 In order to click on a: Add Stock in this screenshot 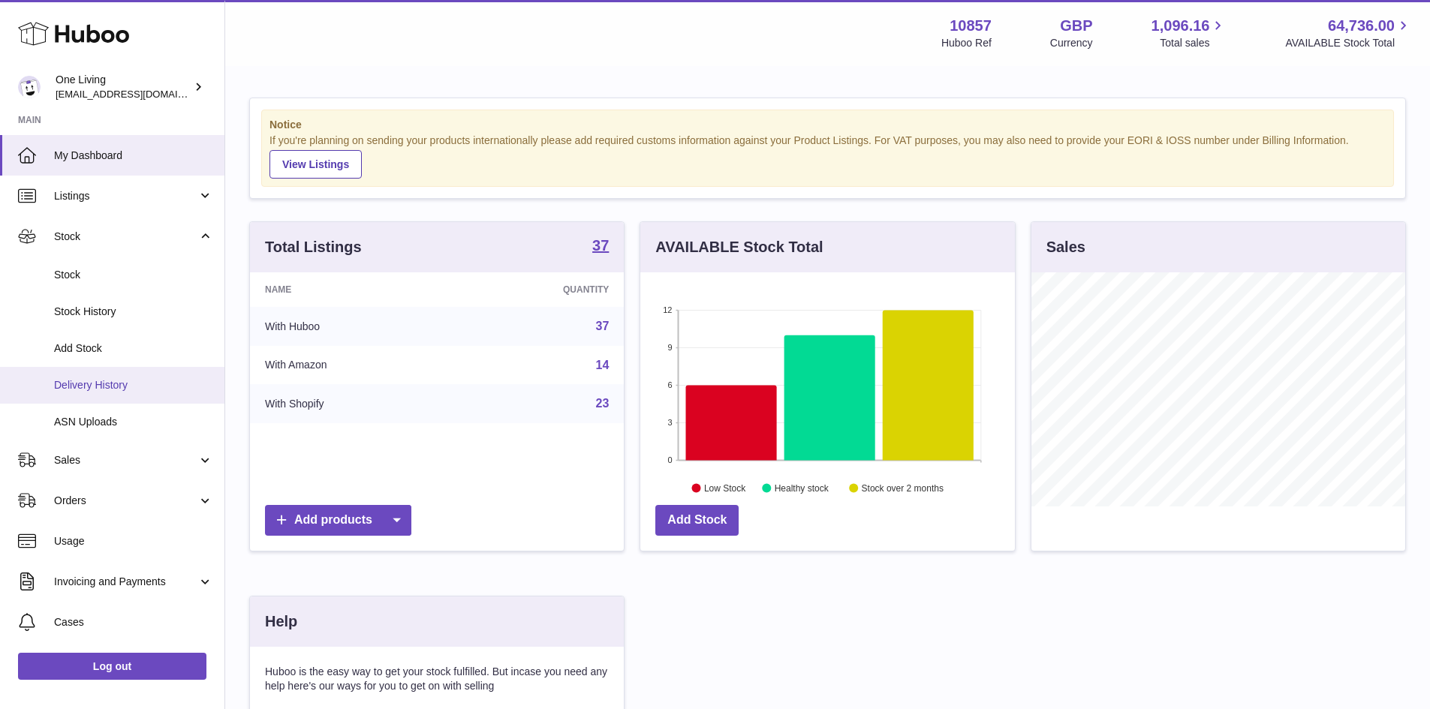, I will do `click(696, 520)`.